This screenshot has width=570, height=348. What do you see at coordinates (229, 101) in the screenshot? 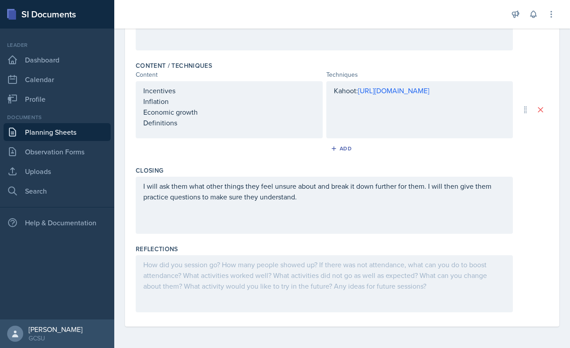
I see `p: Inflation` at bounding box center [229, 101].